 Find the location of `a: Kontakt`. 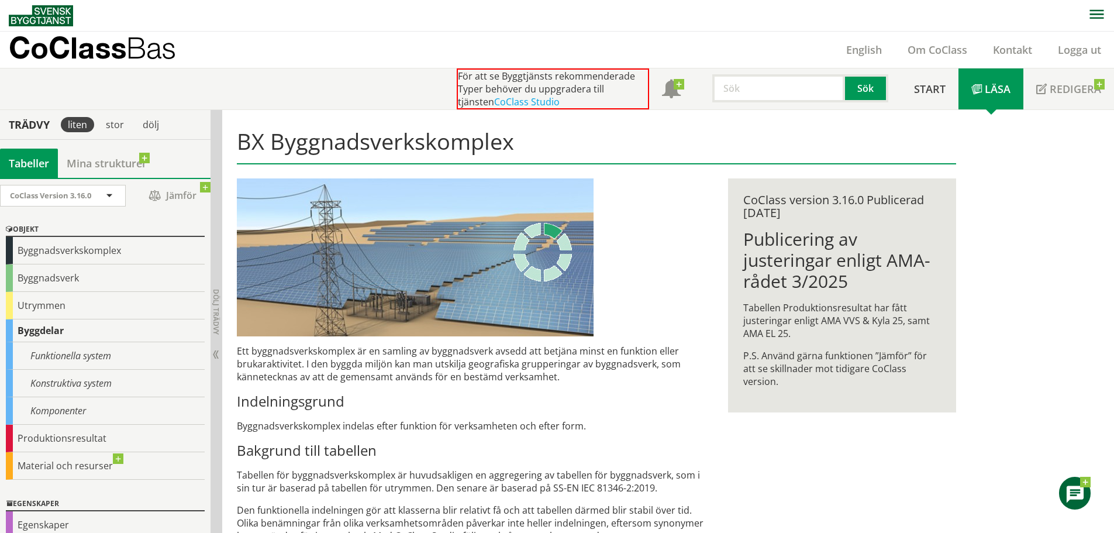

a: Kontakt is located at coordinates (1012, 50).